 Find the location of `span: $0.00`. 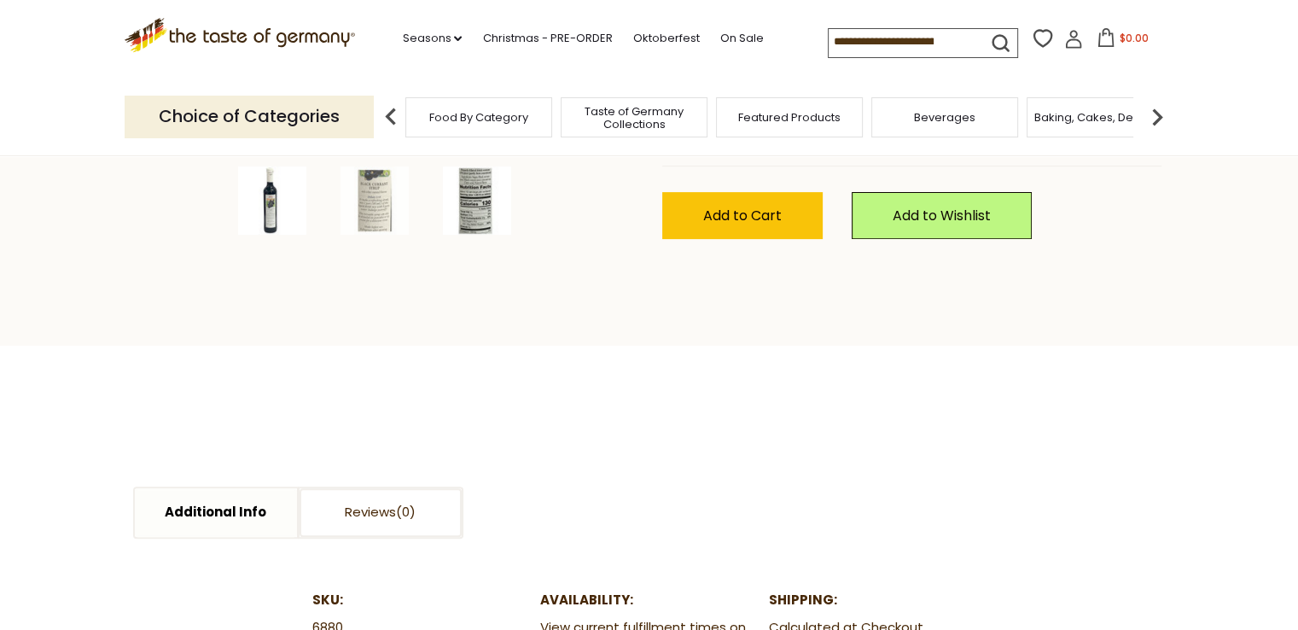

span: $0.00 is located at coordinates (1133, 38).